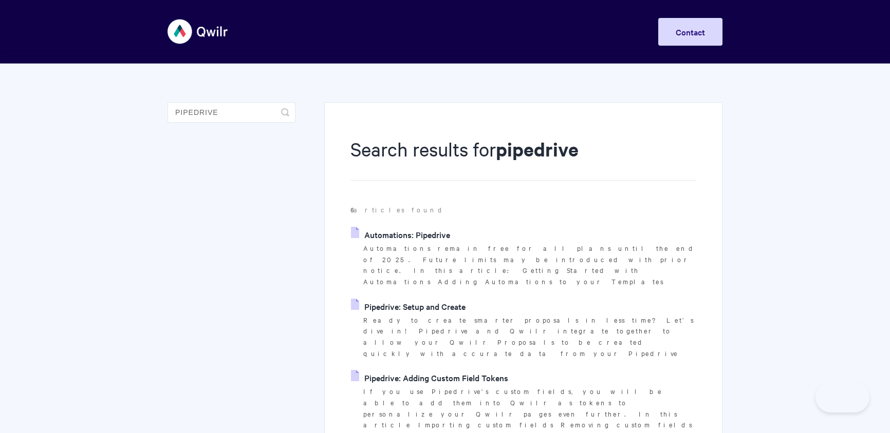 Image resolution: width=890 pixels, height=433 pixels. What do you see at coordinates (530, 337) in the screenshot?
I see `p: Ready to create smarter proposals in less time? Let’s dive in! Pipedrive and Qwilr integrate toge...` at bounding box center [530, 337].